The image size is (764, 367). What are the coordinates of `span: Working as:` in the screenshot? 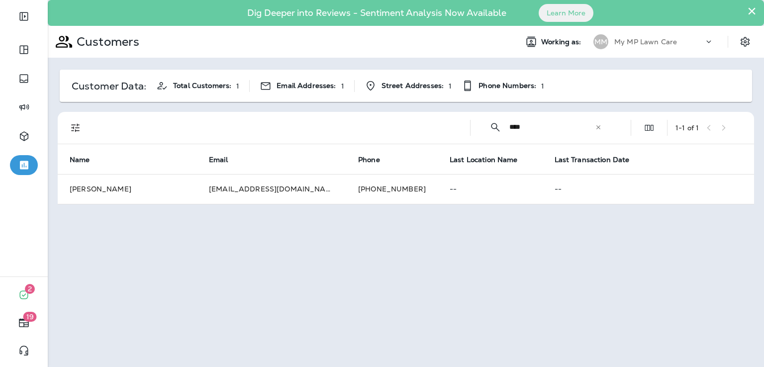 It's located at (562, 42).